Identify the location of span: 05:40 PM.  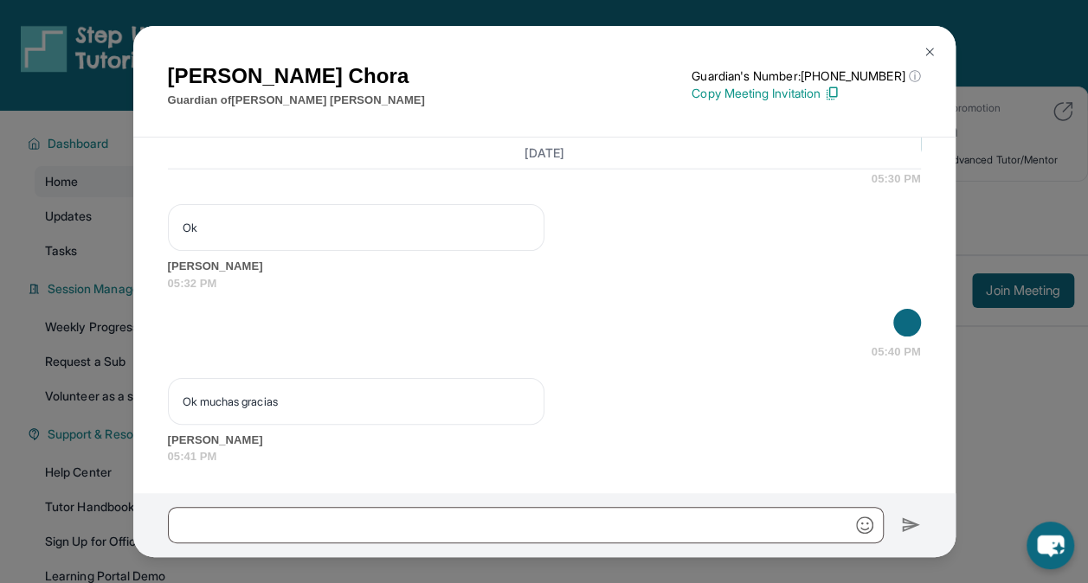
(896, 352).